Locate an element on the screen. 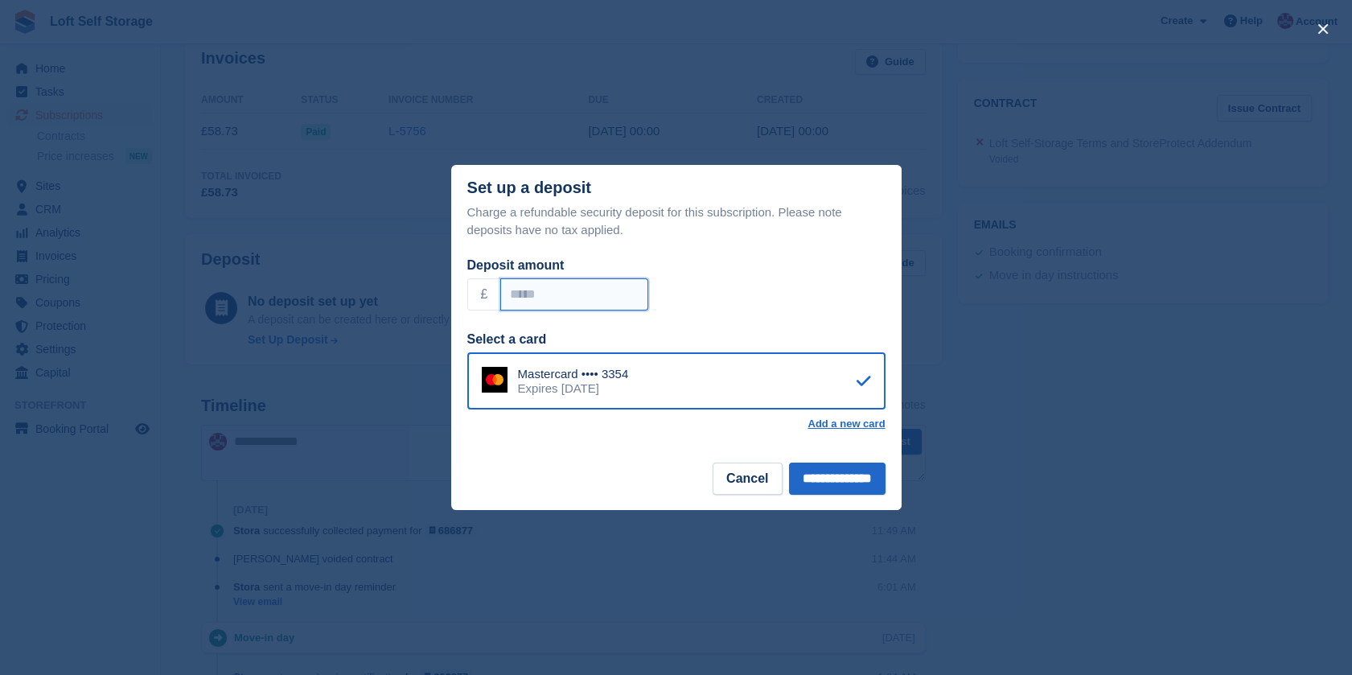 The width and height of the screenshot is (1352, 675). img: Mastercard Logo is located at coordinates (495, 380).